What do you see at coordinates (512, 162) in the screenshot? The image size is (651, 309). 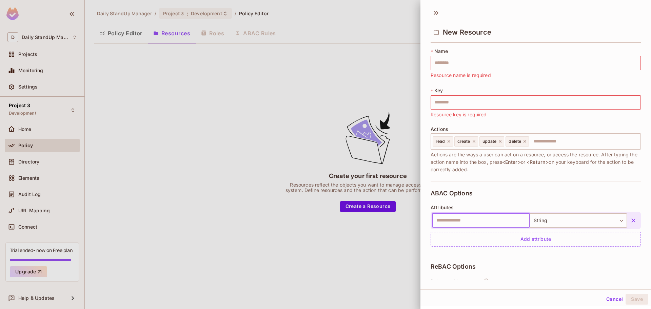 I see `span: <Enter>` at bounding box center [512, 162].